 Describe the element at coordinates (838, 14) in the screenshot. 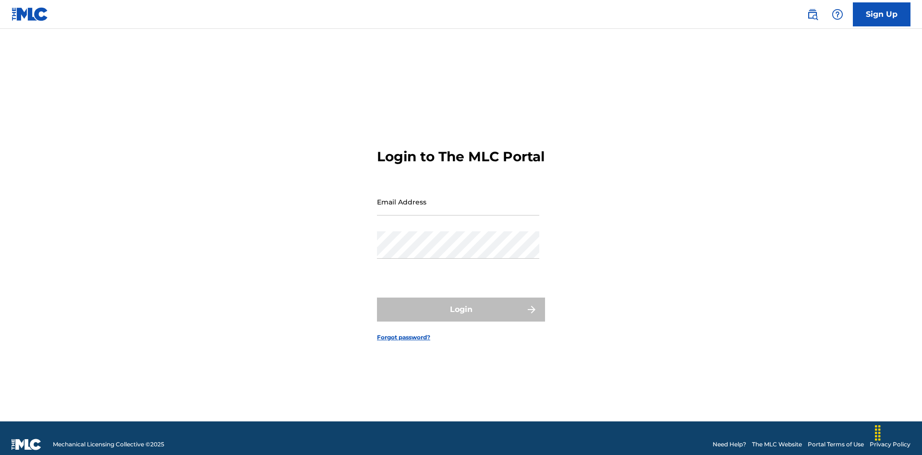

I see `div: Help` at that location.